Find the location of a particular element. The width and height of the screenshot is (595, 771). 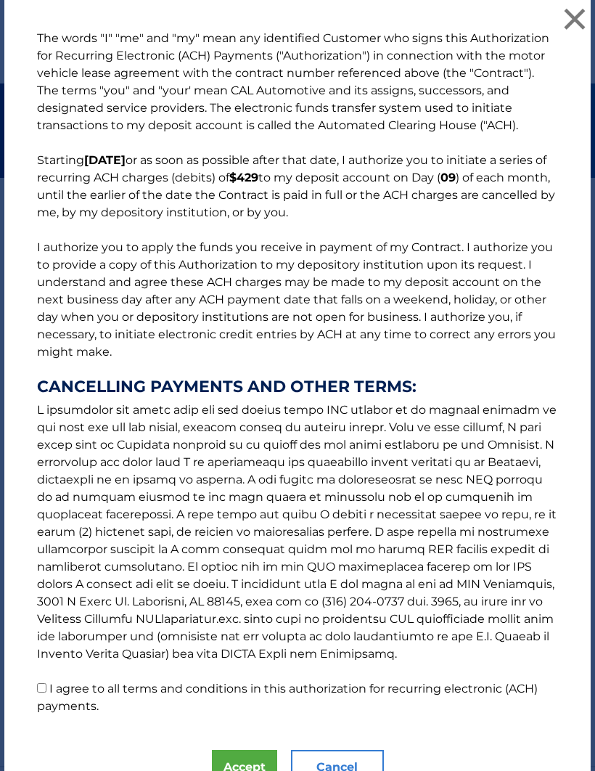

b: 09 is located at coordinates (448, 177).